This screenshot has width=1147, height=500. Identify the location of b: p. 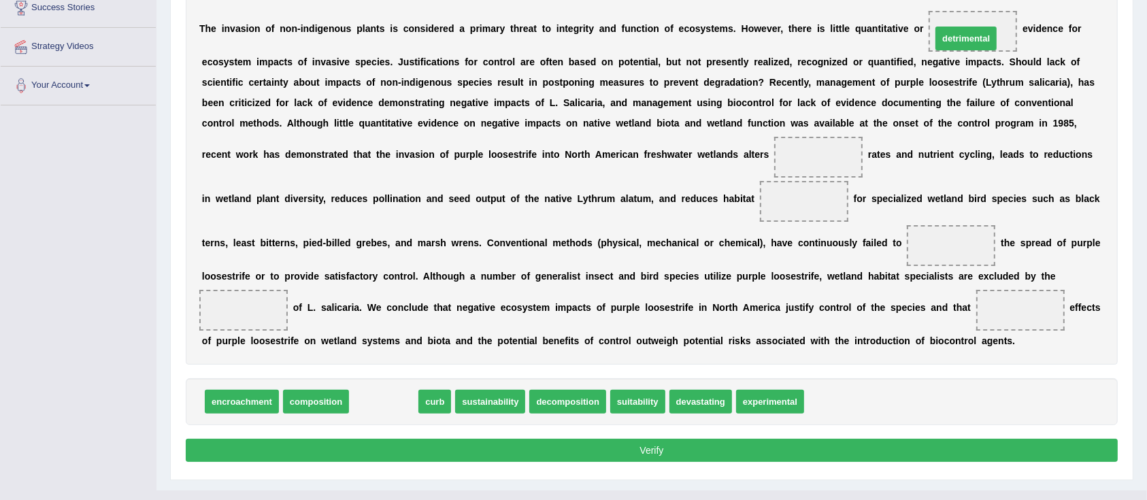
(270, 62).